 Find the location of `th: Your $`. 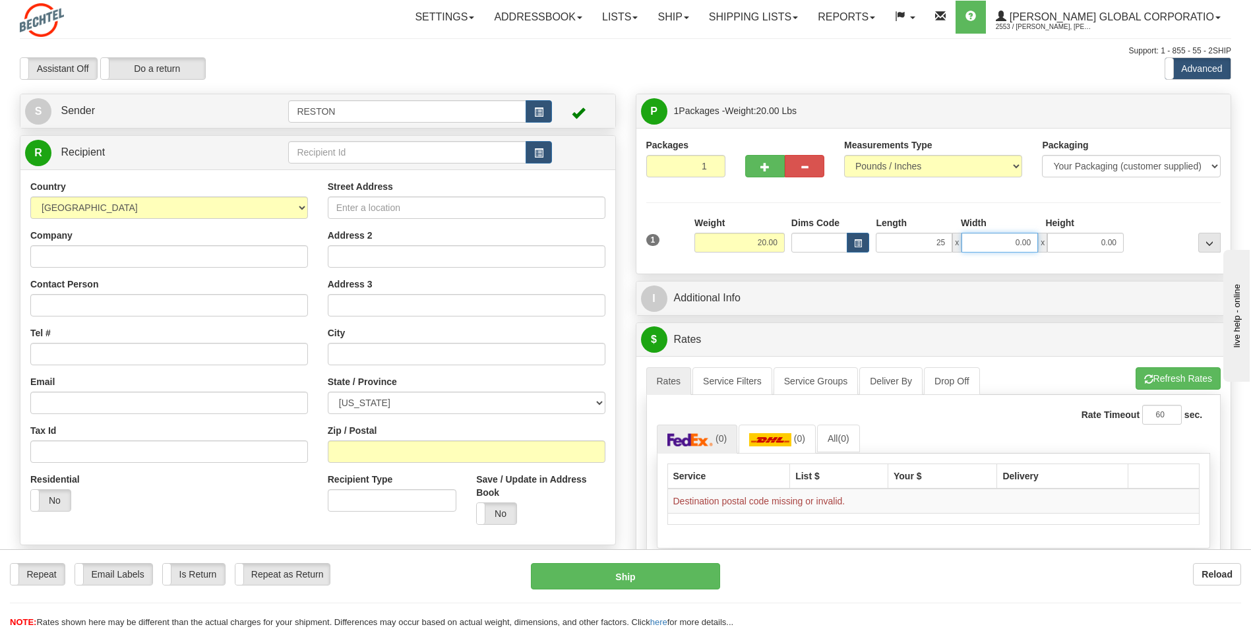

th: Your $ is located at coordinates (942, 476).